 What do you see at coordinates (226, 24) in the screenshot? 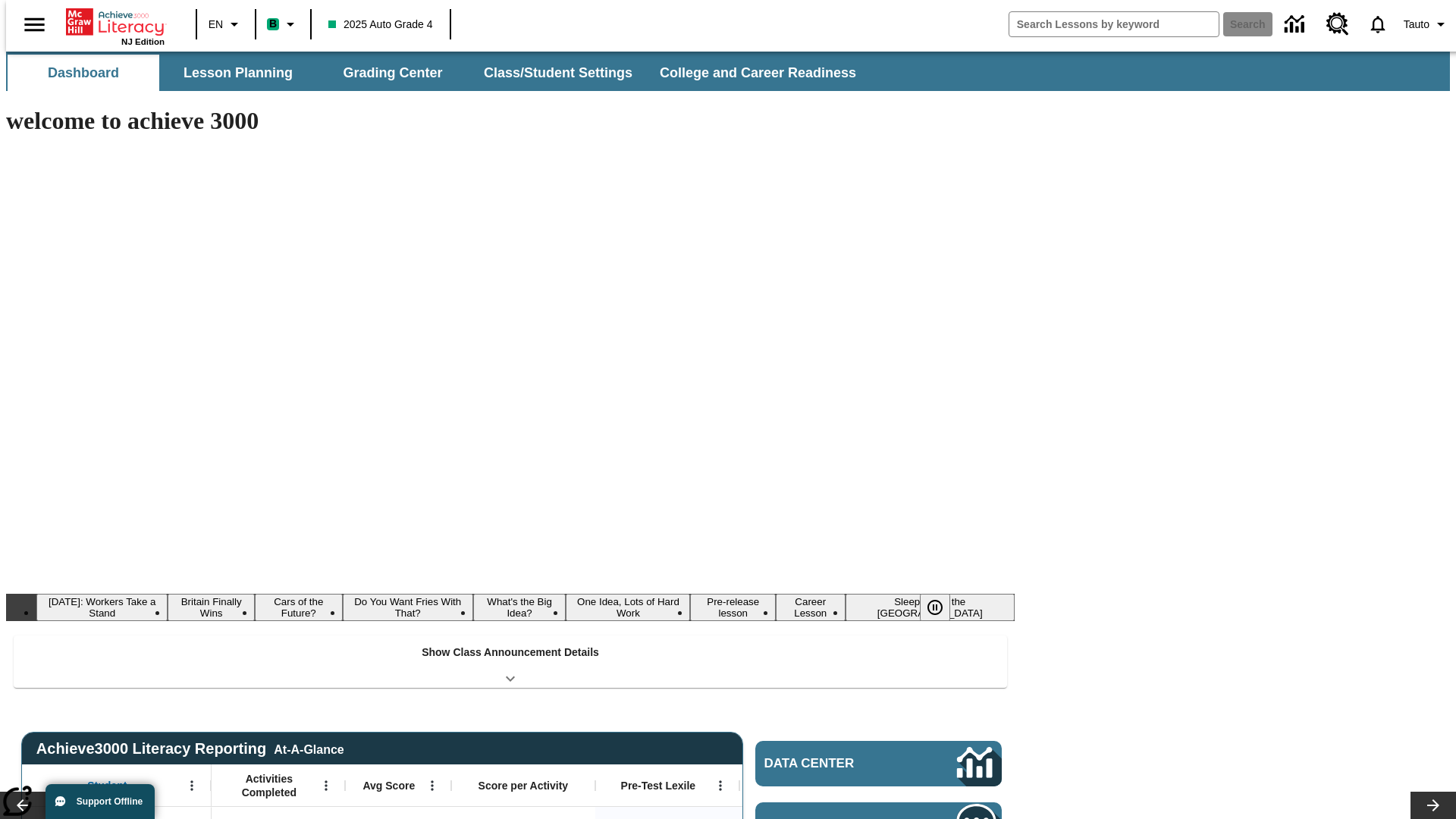
I see `button: Language: EN, Select a language` at bounding box center [226, 24].